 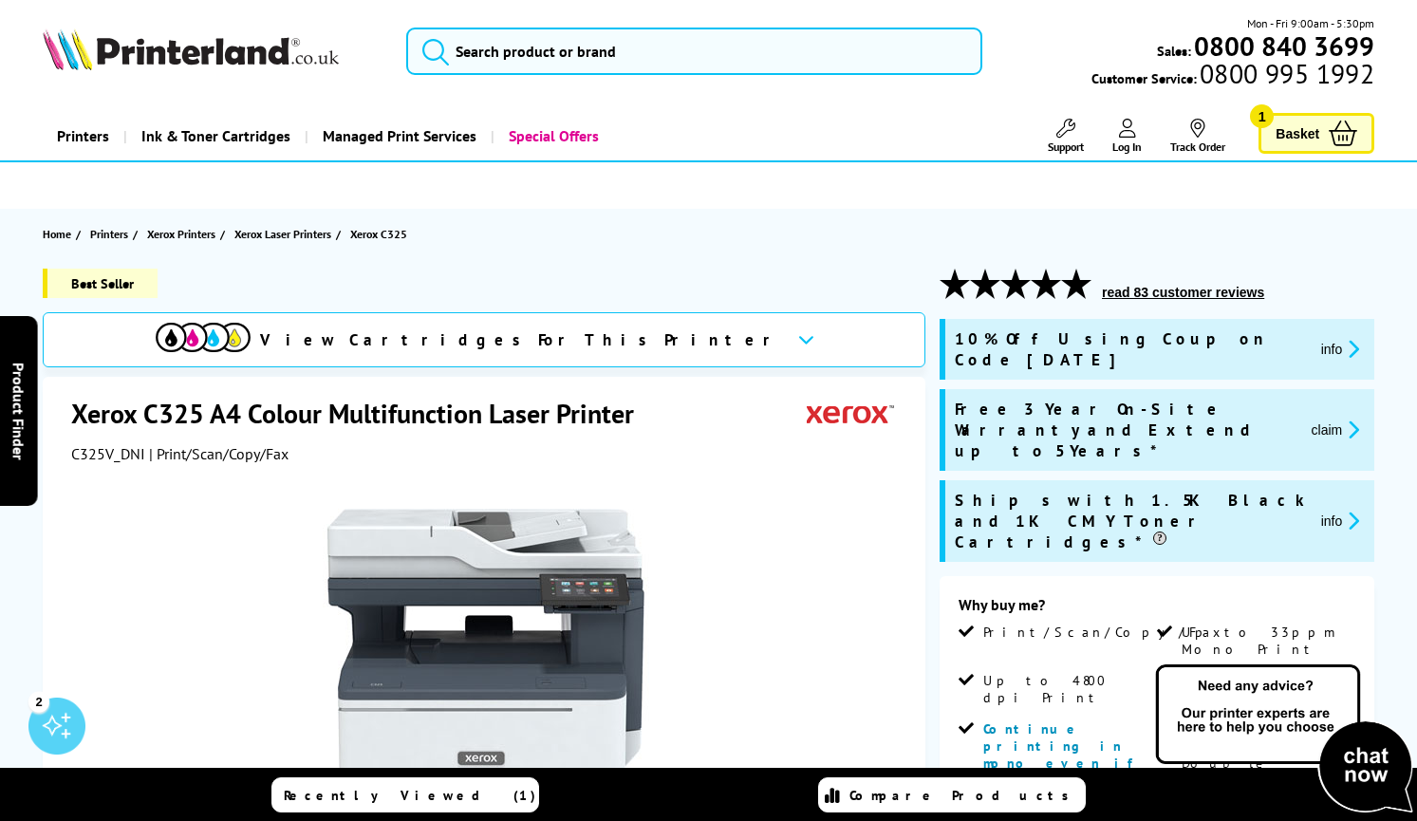 What do you see at coordinates (213, 51) in the screenshot?
I see `a: Printerland Logo` at bounding box center [213, 51].